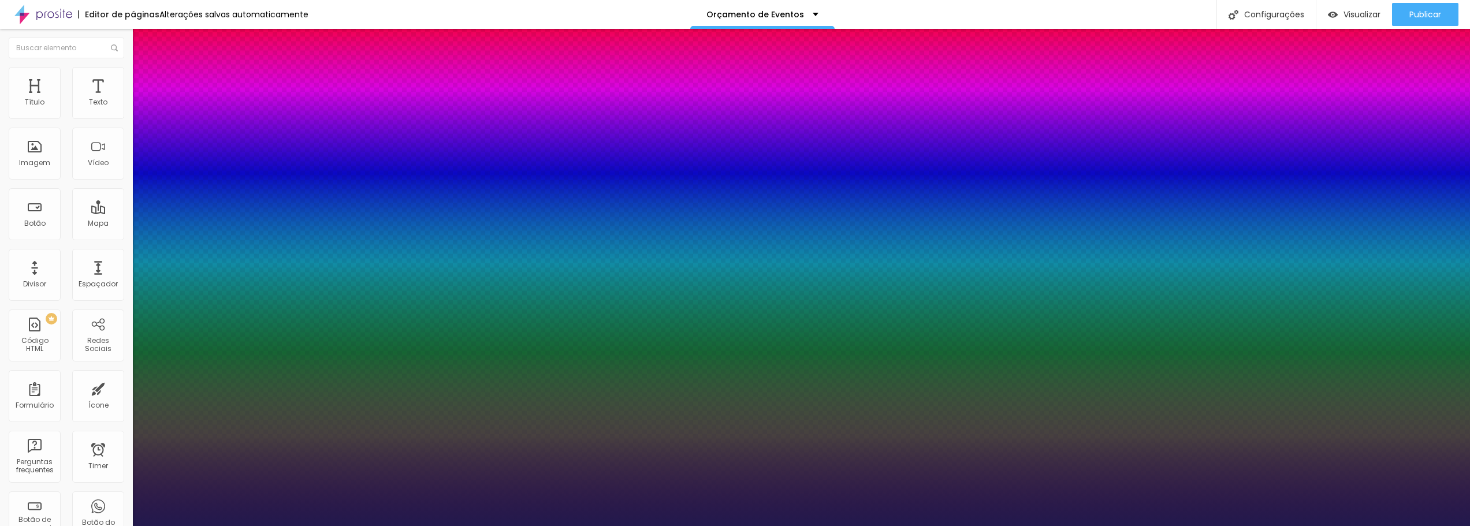 This screenshot has width=1470, height=526. I want to click on div: Botão, so click(35, 223).